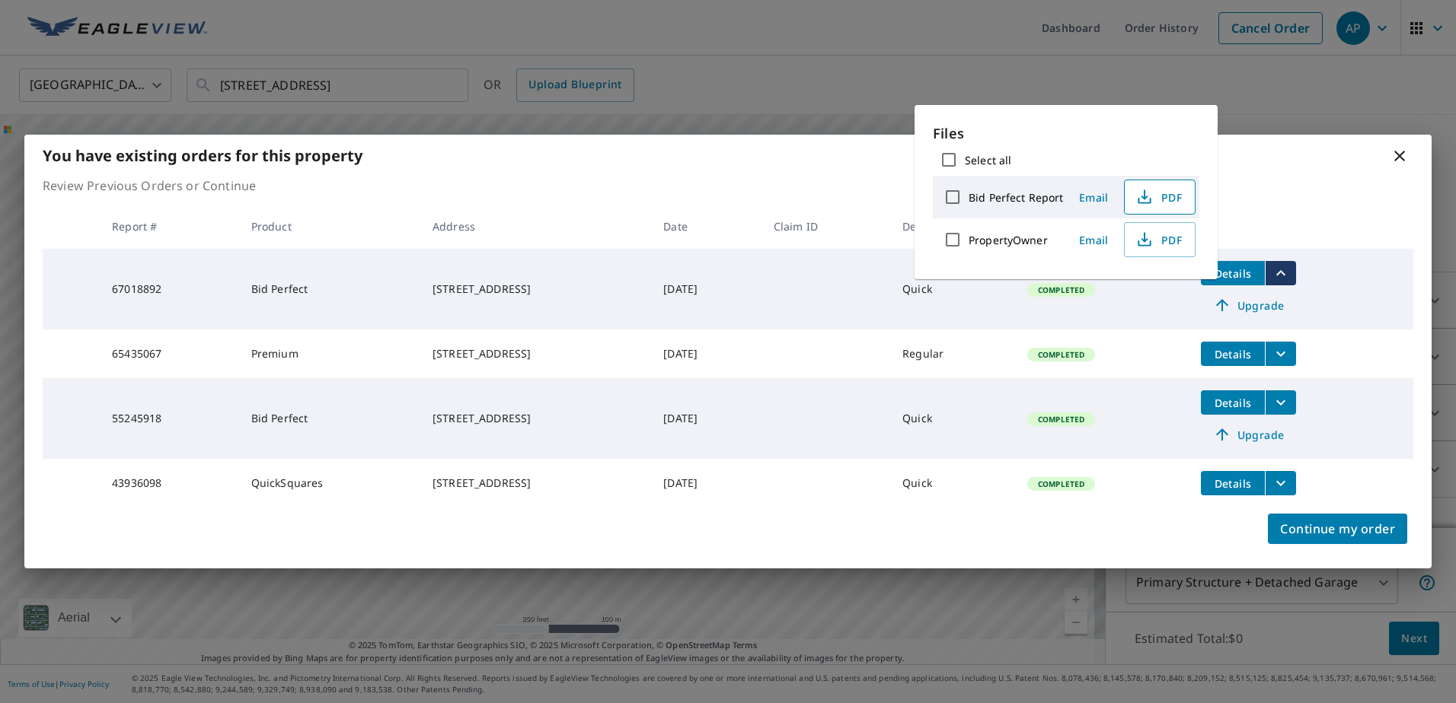 This screenshot has width=1456, height=703. I want to click on button: filesDropdownBtn-55245918, so click(1280, 403).